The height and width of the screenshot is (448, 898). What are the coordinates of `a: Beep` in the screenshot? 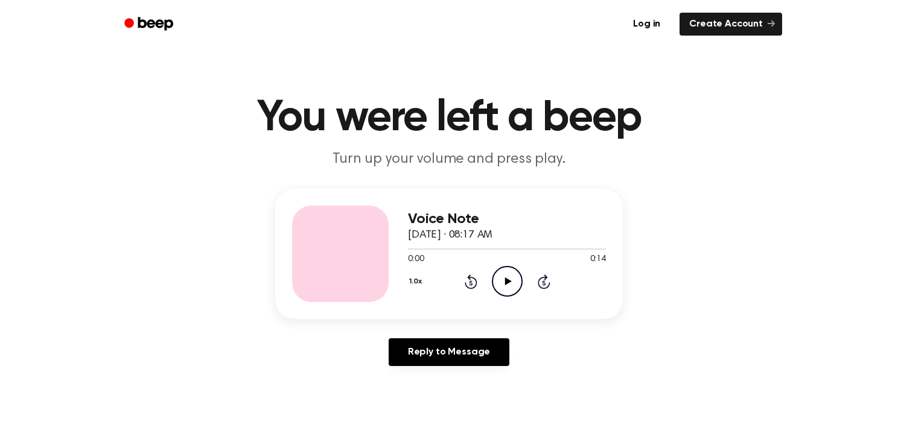 It's located at (150, 24).